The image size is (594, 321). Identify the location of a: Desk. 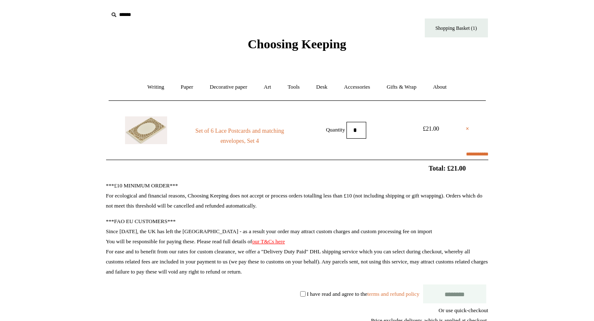
(321, 87).